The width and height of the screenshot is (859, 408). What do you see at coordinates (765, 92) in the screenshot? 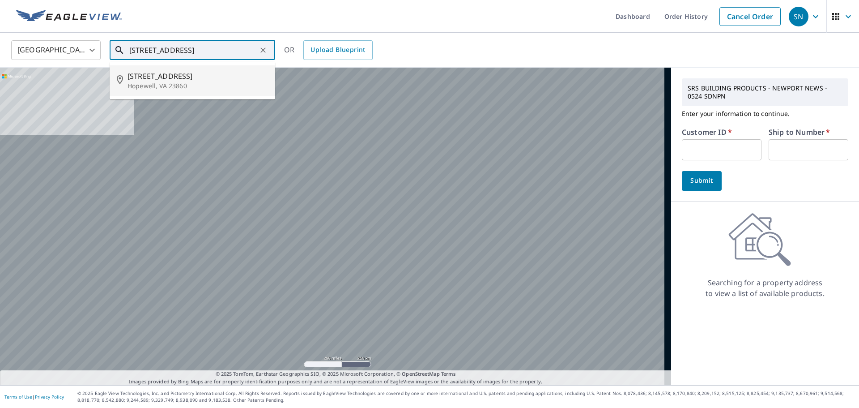
I see `p: SRS BUILDING PRODUCTS - NEWPORT NEWS - 0524 SDNPN` at bounding box center [765, 92].